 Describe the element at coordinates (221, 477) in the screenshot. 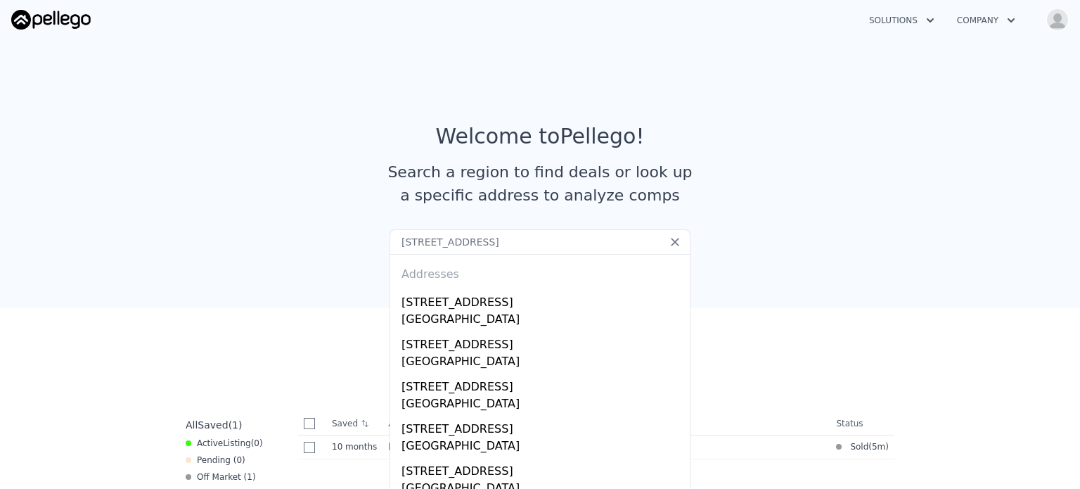

I see `div: Off Market ( 1 )` at that location.